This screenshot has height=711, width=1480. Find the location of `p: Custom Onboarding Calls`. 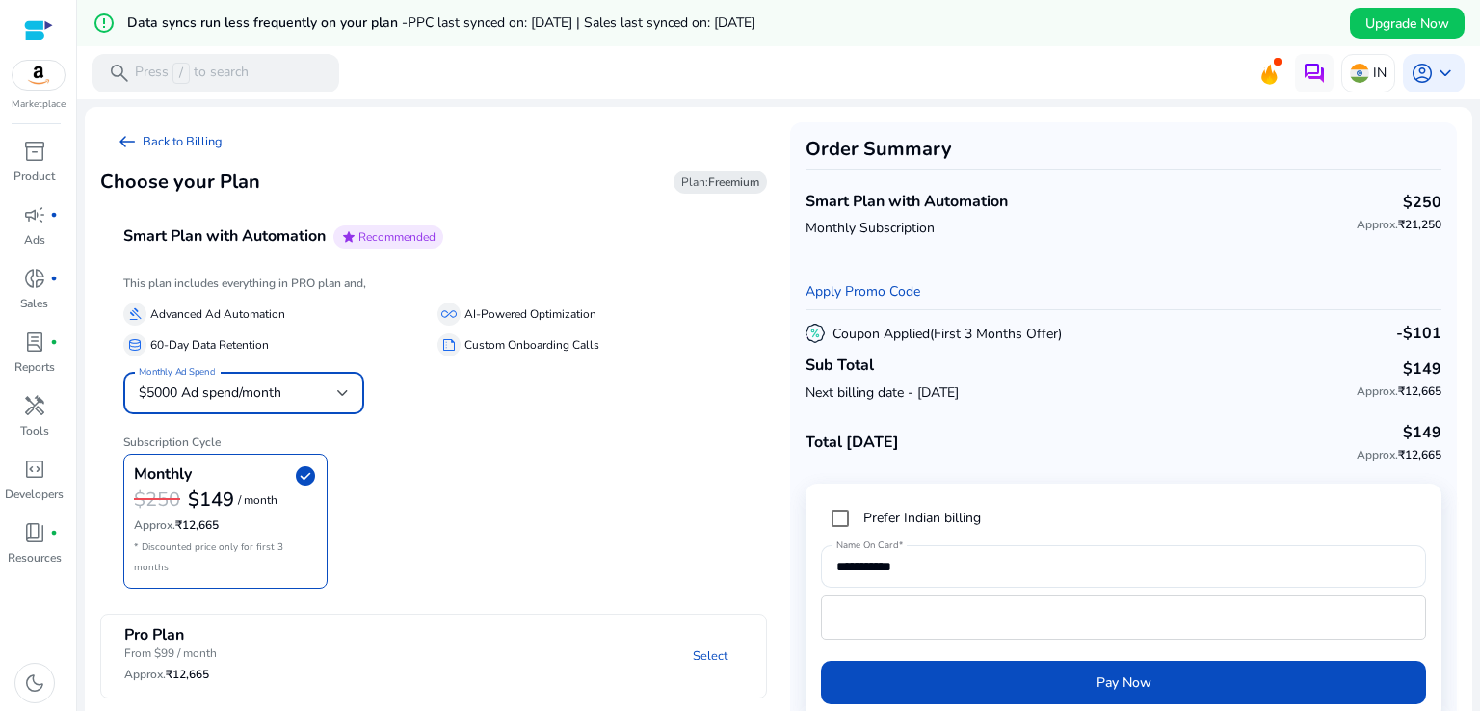

p: Custom Onboarding Calls is located at coordinates (532, 345).